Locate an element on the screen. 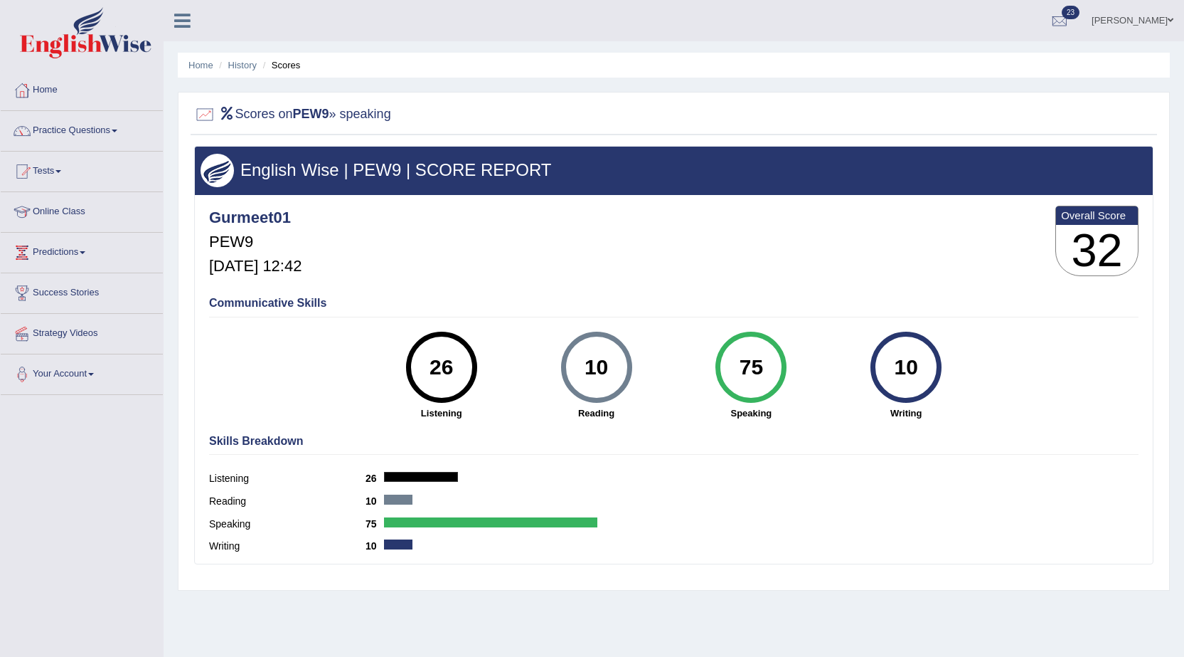 This screenshot has height=657, width=1184. a: Strategy Videos is located at coordinates (82, 331).